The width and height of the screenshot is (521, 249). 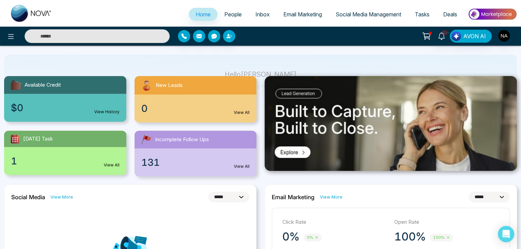 What do you see at coordinates (312, 237) in the screenshot?
I see `span: 0%` at bounding box center [312, 237].